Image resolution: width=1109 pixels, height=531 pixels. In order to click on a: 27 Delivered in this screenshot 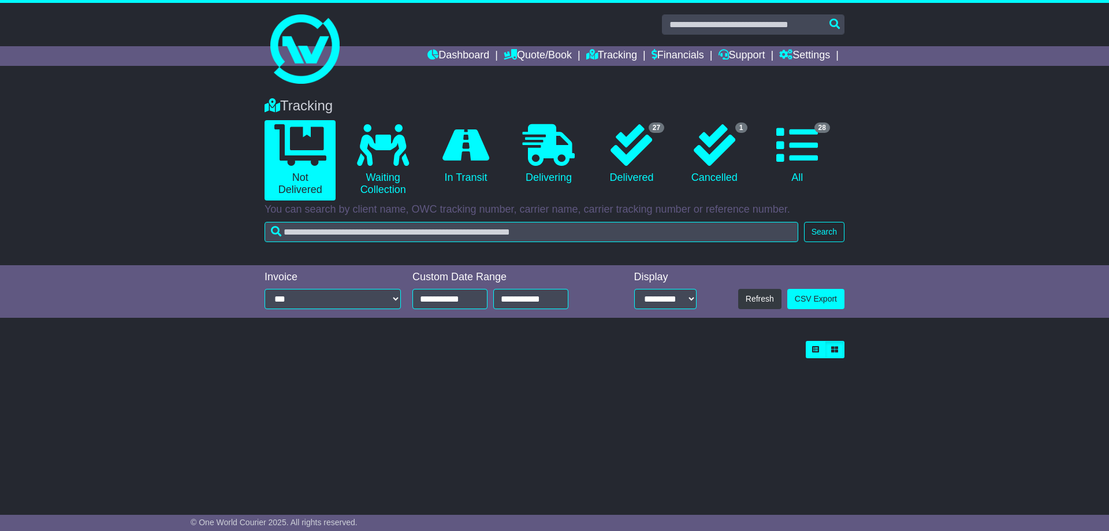, I will do `click(632, 154)`.